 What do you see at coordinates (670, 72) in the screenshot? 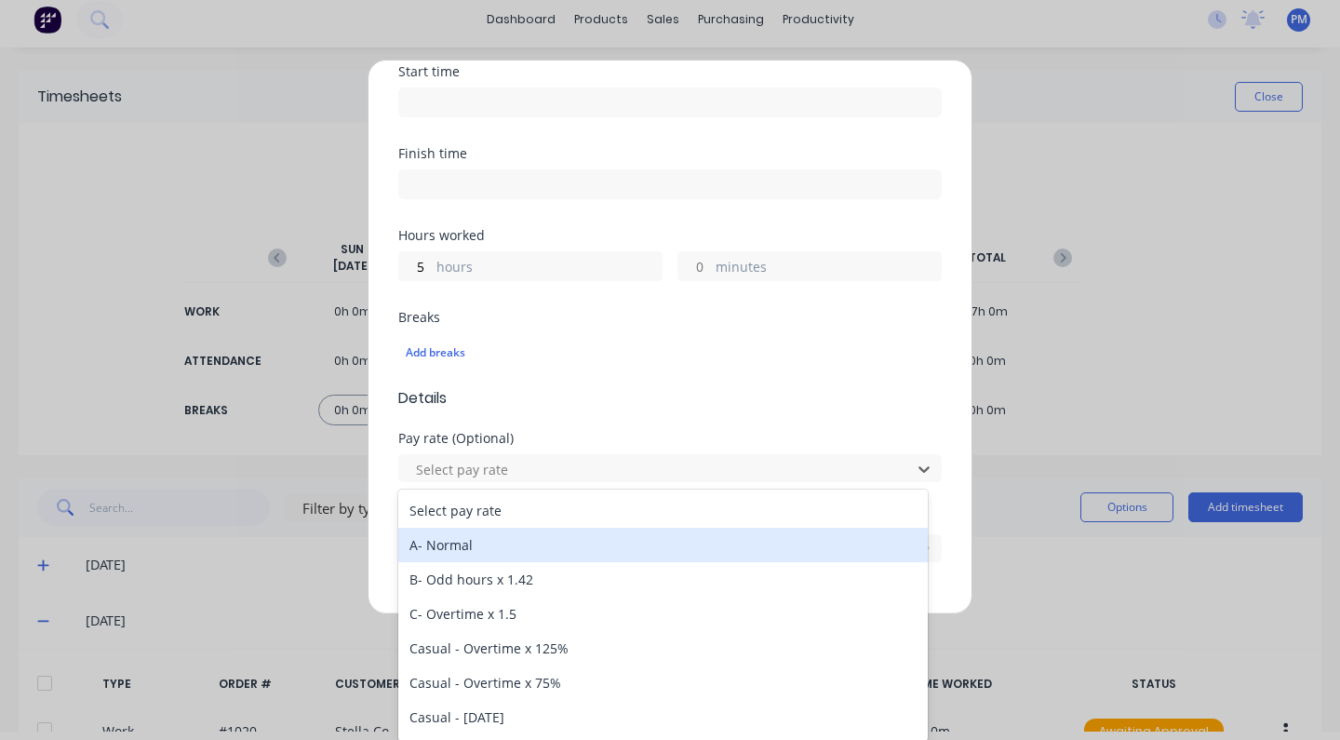
I see `div: Start time` at bounding box center [670, 72].